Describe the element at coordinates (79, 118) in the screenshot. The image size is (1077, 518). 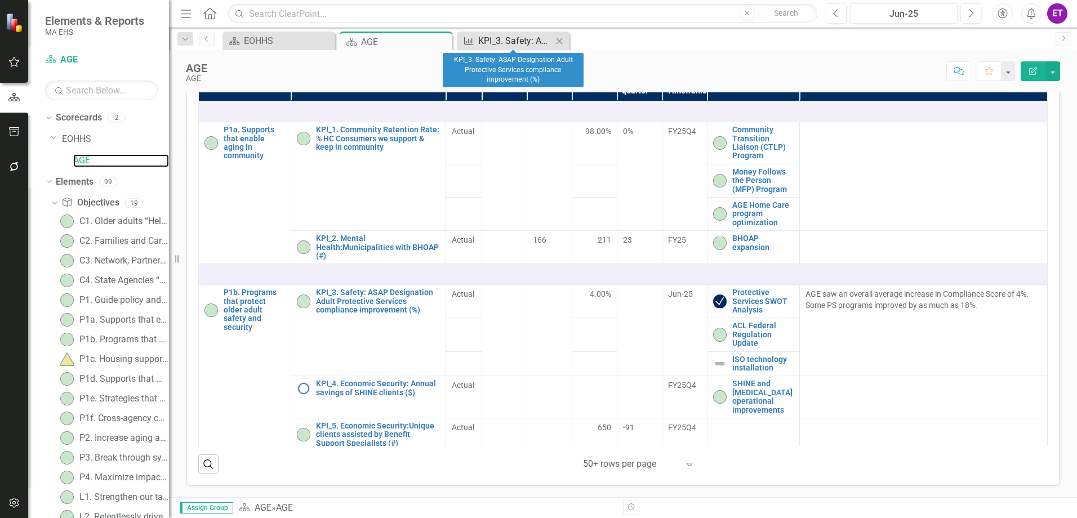
I see `a: Scorecards` at that location.